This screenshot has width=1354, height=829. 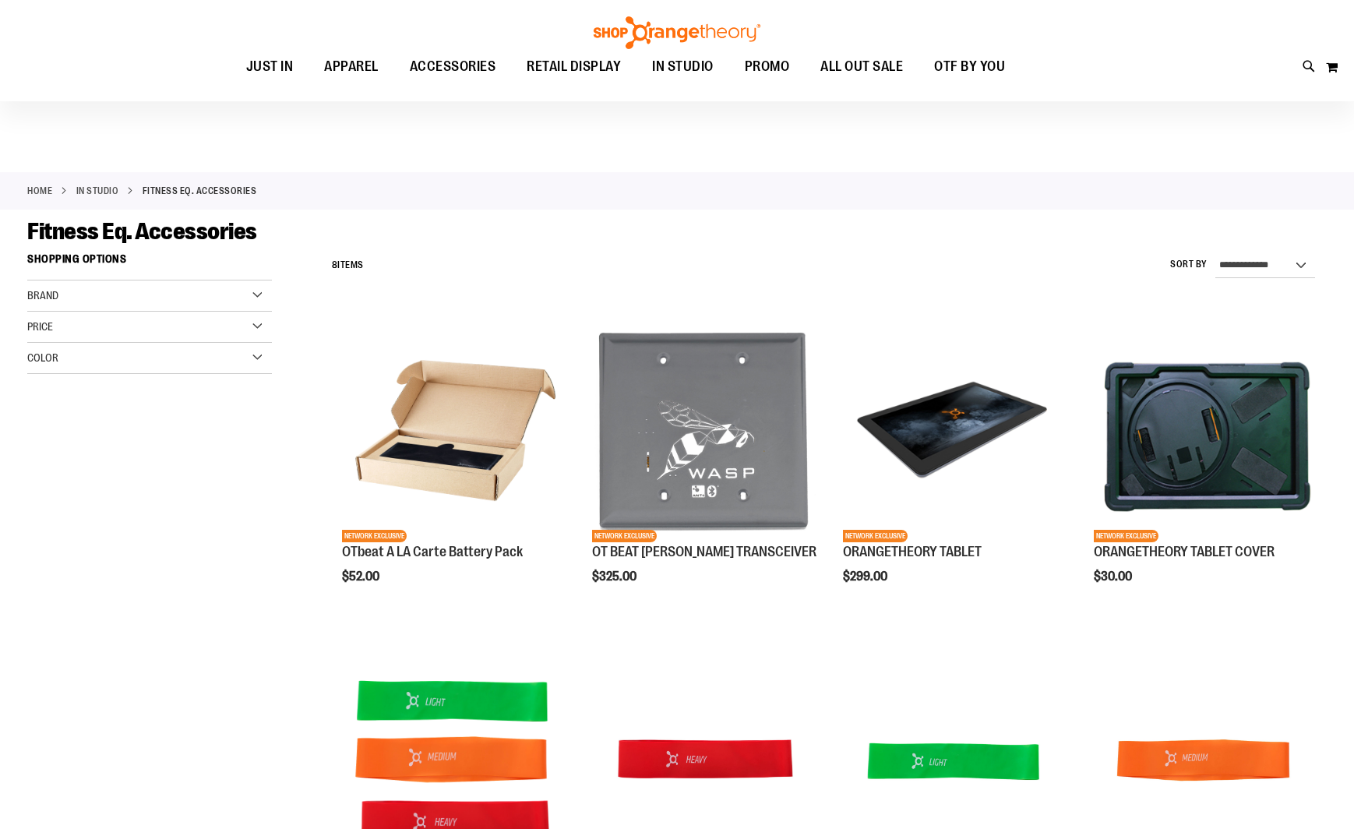 I want to click on a: ORANGETHEORY TABLET COVER, so click(x=1184, y=552).